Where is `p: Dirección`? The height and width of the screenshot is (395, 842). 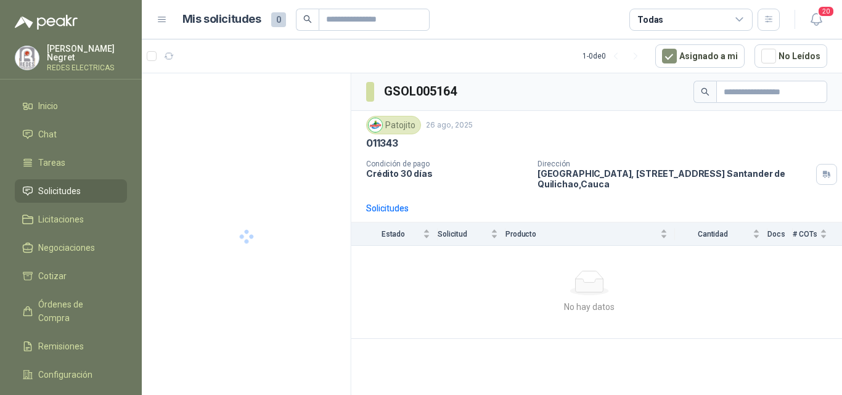
p: Dirección is located at coordinates (675, 164).